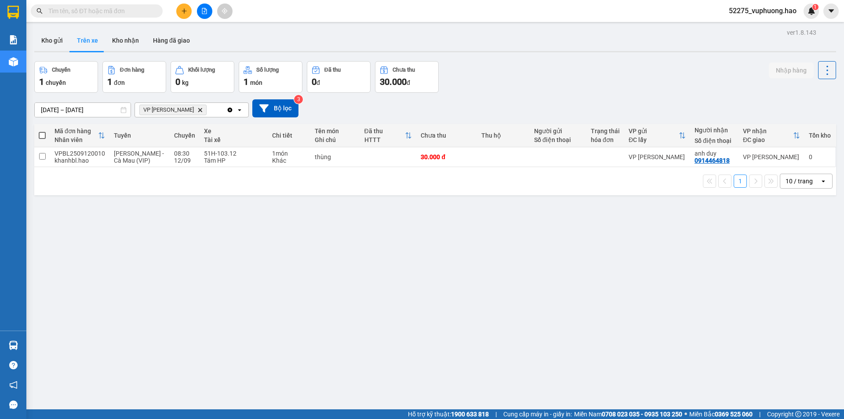  Describe the element at coordinates (800, 181) in the screenshot. I see `div: 10 / trang` at that location.